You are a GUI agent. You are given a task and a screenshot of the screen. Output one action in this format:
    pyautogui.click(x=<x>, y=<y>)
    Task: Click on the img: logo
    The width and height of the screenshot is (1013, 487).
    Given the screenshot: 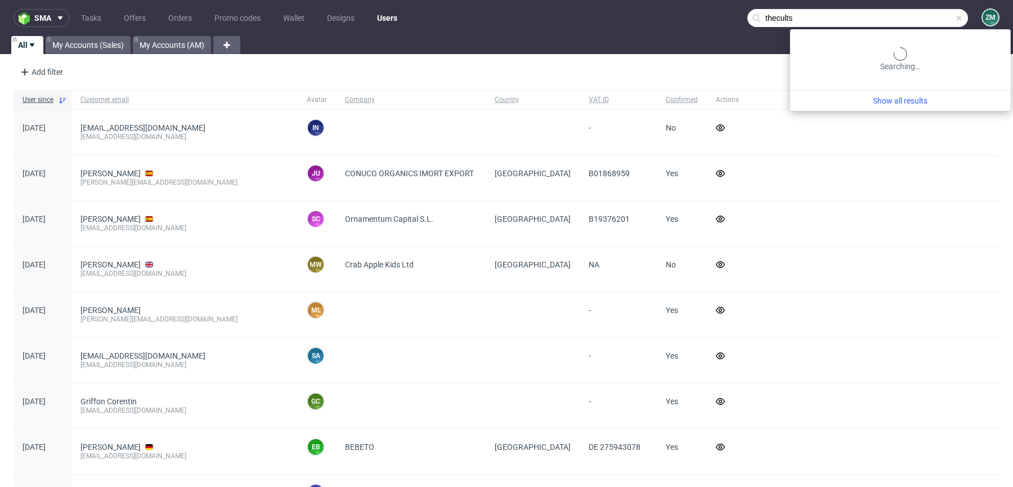 What is the action you would take?
    pyautogui.click(x=26, y=18)
    